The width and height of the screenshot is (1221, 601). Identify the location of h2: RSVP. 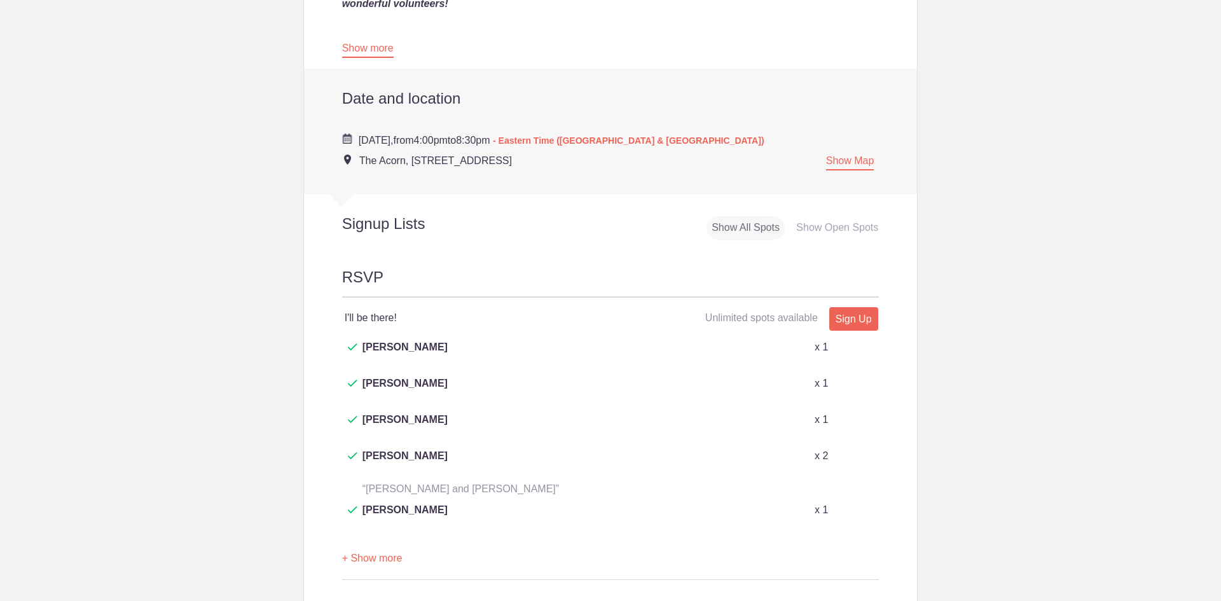
(611, 282).